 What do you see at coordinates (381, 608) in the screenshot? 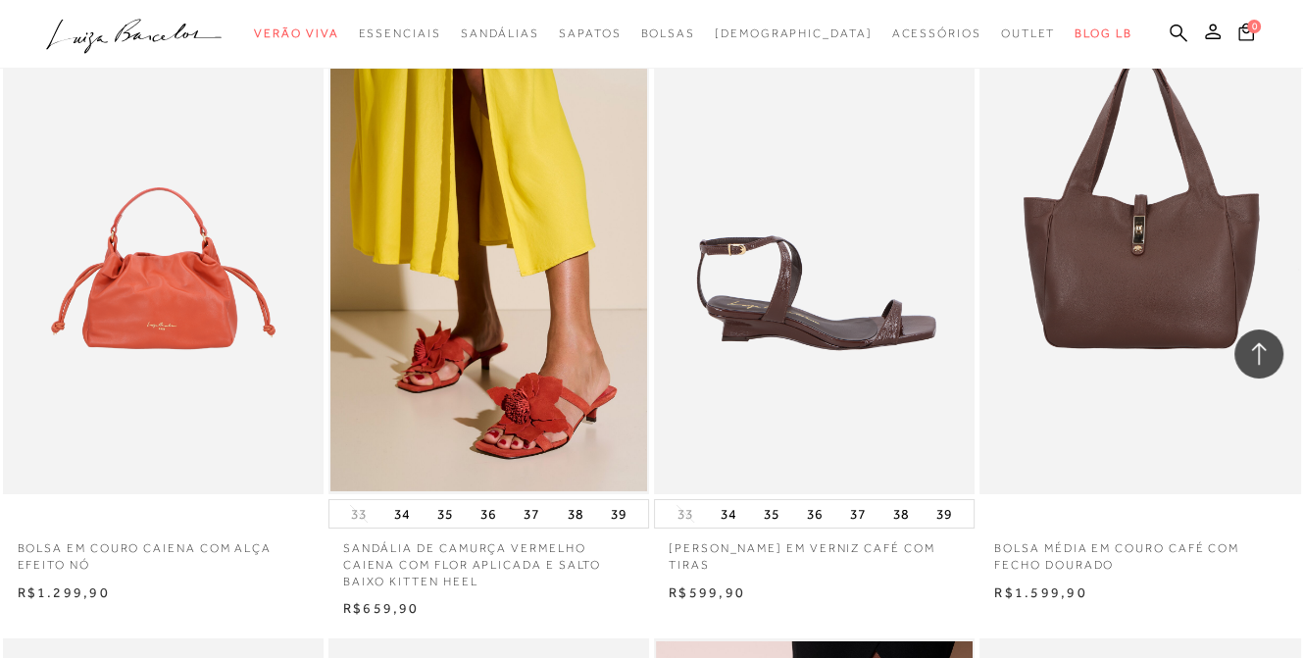
I see `span: R$659,90` at bounding box center [381, 608].